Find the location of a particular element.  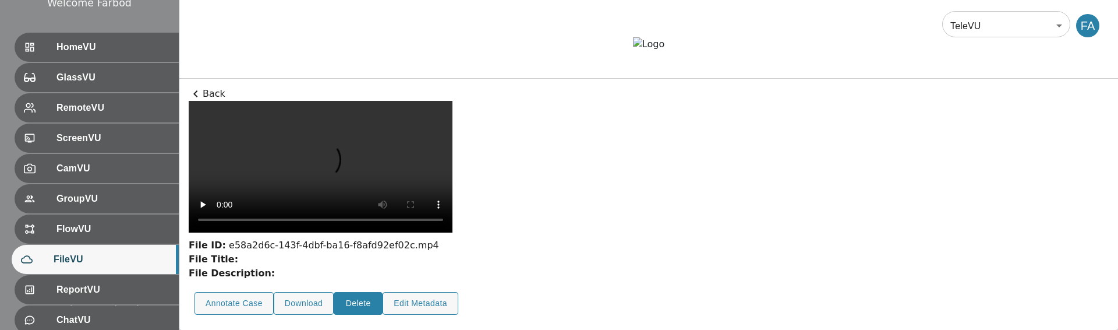

button: Delete is located at coordinates (358, 303).